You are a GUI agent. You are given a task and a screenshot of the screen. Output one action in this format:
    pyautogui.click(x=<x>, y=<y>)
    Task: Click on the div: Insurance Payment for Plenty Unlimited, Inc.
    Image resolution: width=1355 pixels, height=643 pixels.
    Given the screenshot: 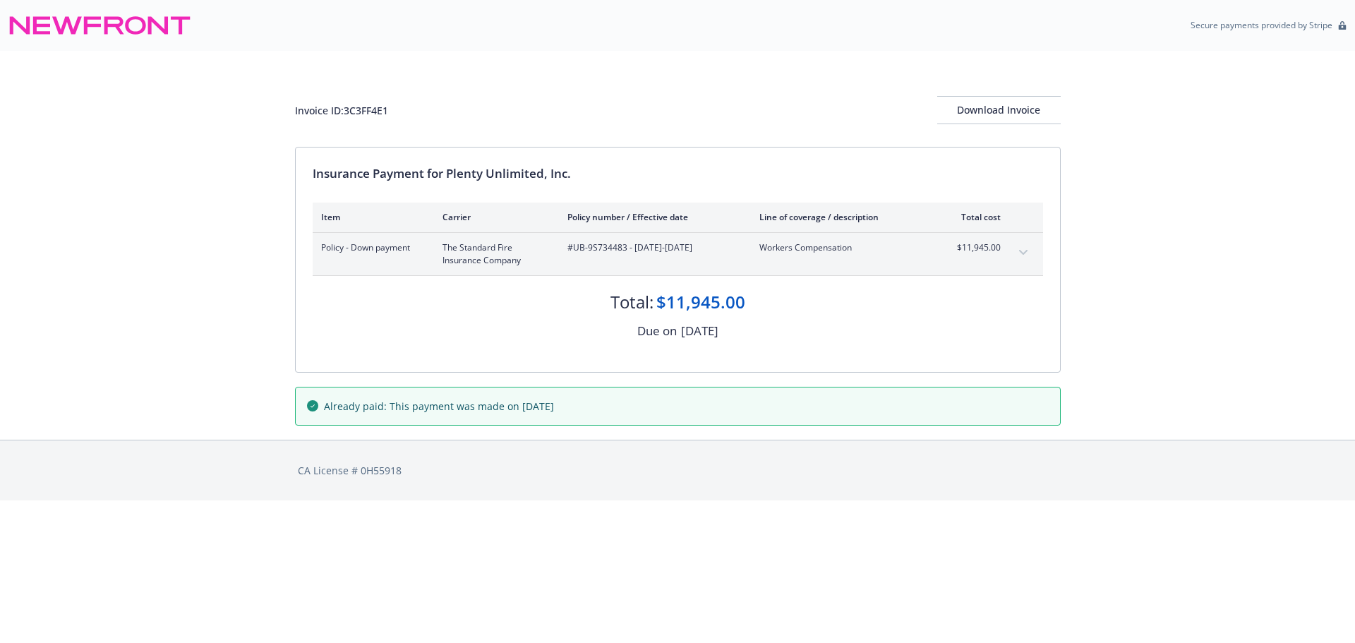 What is the action you would take?
    pyautogui.click(x=678, y=174)
    